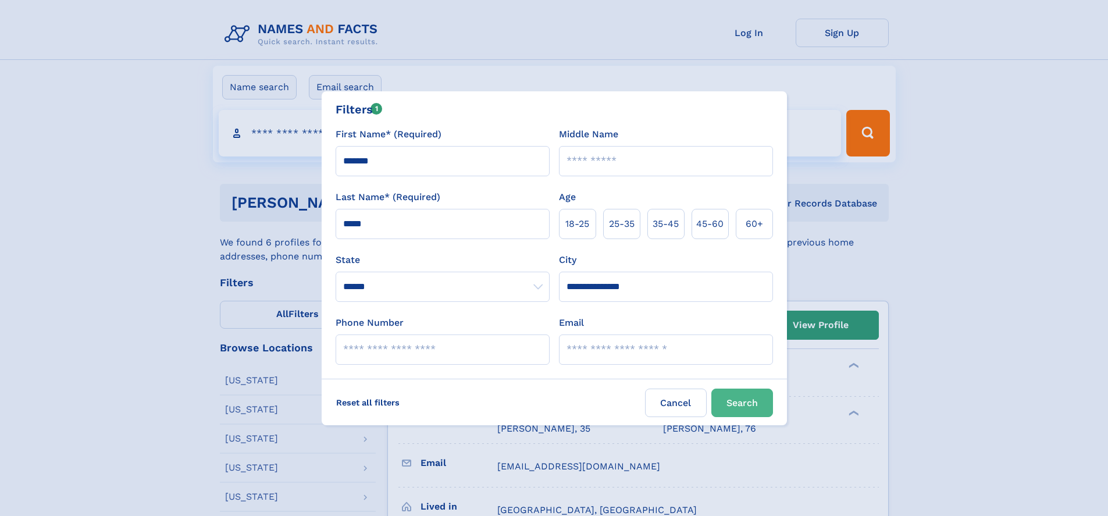 The height and width of the screenshot is (516, 1108). Describe the element at coordinates (388, 197) in the screenshot. I see `label: Last Name* (Required)` at that location.